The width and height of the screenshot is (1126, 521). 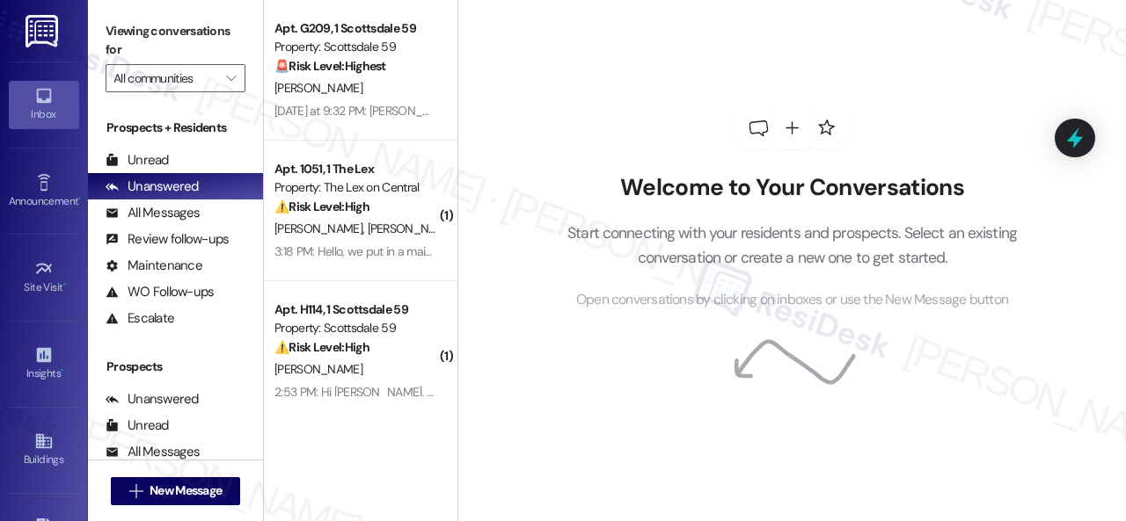 What do you see at coordinates (165, 78) in the screenshot?
I see `input: All communities` at bounding box center [165, 78].